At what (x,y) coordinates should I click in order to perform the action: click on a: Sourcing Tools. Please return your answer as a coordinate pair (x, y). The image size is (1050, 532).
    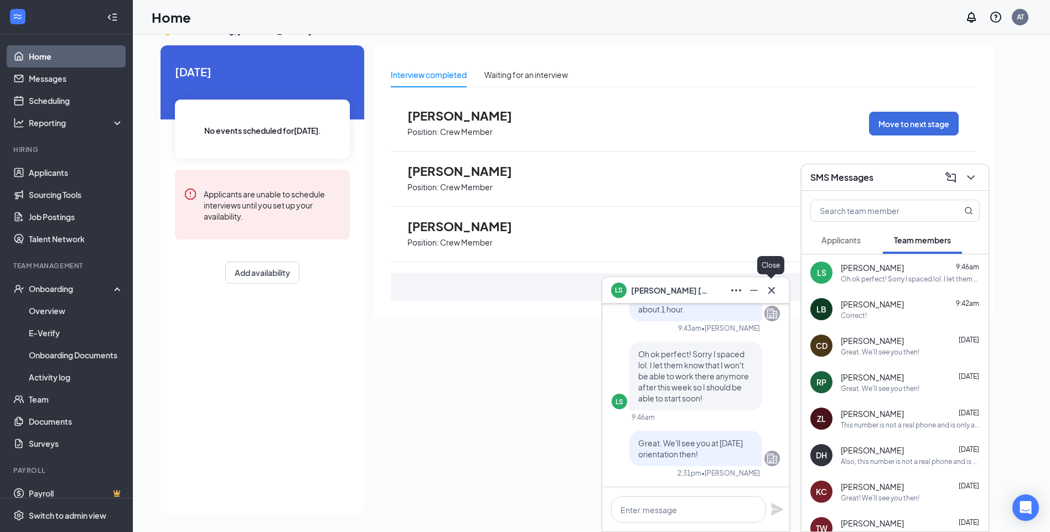
    Looking at the image, I should click on (76, 195).